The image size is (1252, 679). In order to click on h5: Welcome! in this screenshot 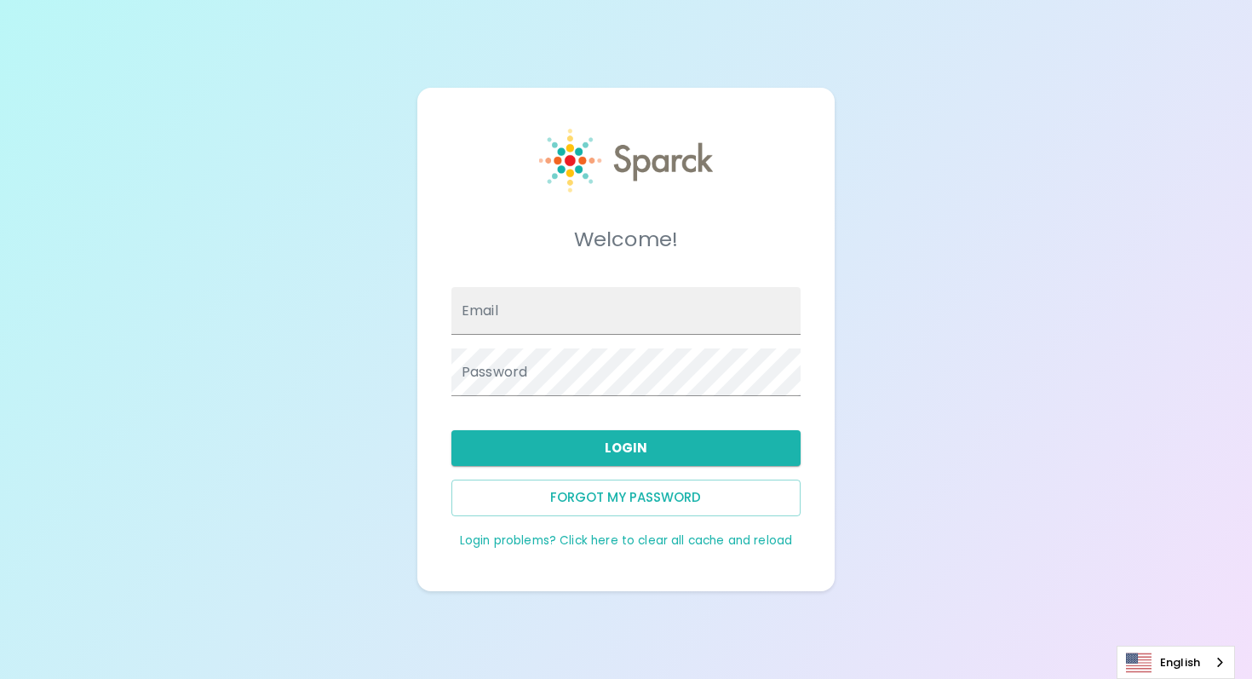, I will do `click(626, 239)`.